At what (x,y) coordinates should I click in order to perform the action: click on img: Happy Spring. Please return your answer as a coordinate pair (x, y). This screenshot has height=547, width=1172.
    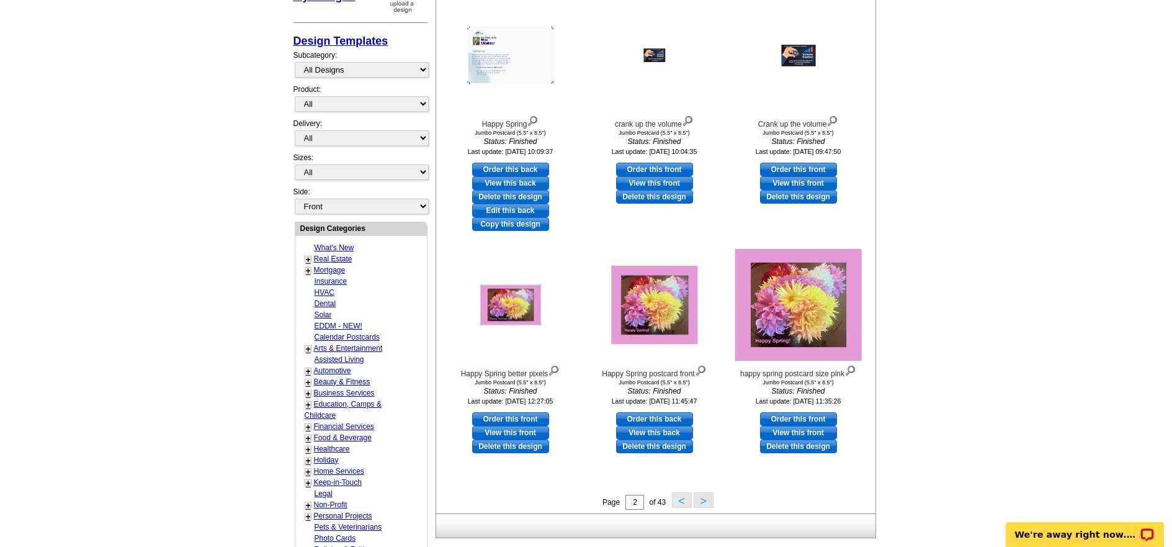
    Looking at the image, I should click on (511, 55).